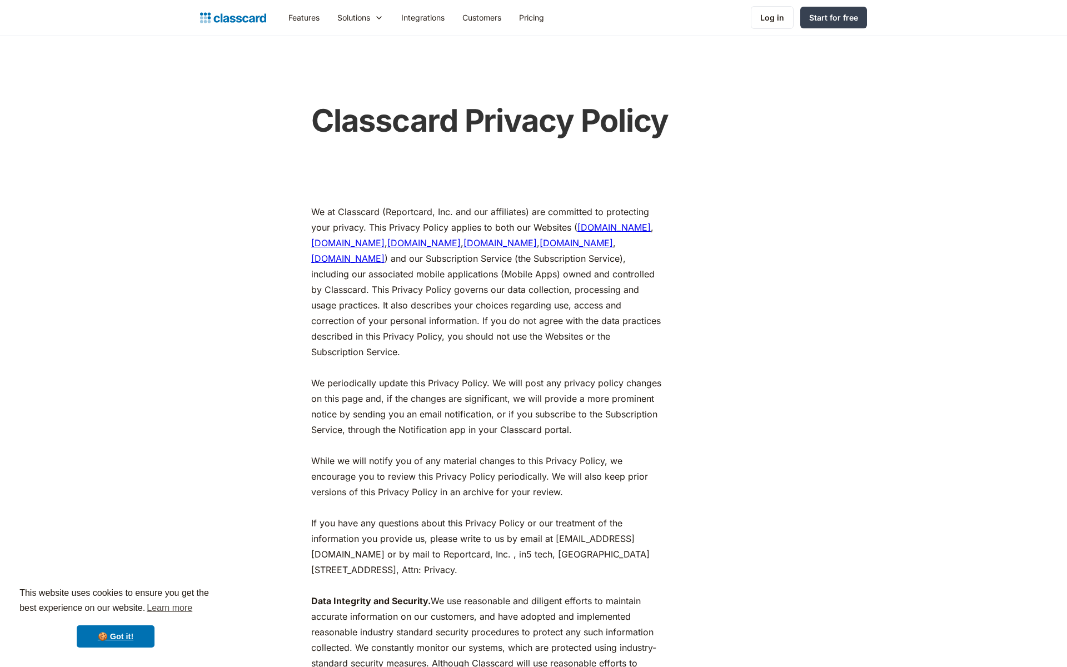 Image resolution: width=1067 pixels, height=667 pixels. I want to click on strong: Data Integrity and Security., so click(371, 601).